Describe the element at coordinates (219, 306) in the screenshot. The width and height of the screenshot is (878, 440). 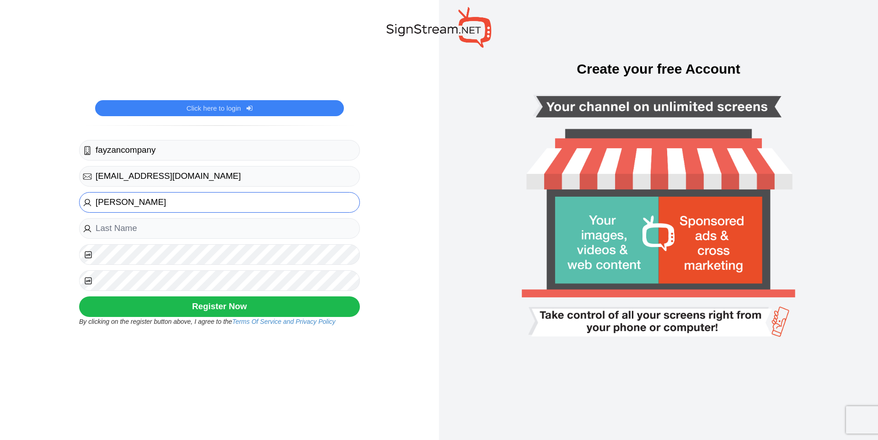
I see `button: Register Now` at that location.